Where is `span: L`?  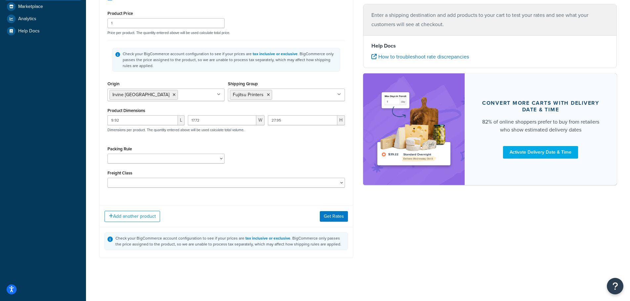
span: L is located at coordinates (181, 120).